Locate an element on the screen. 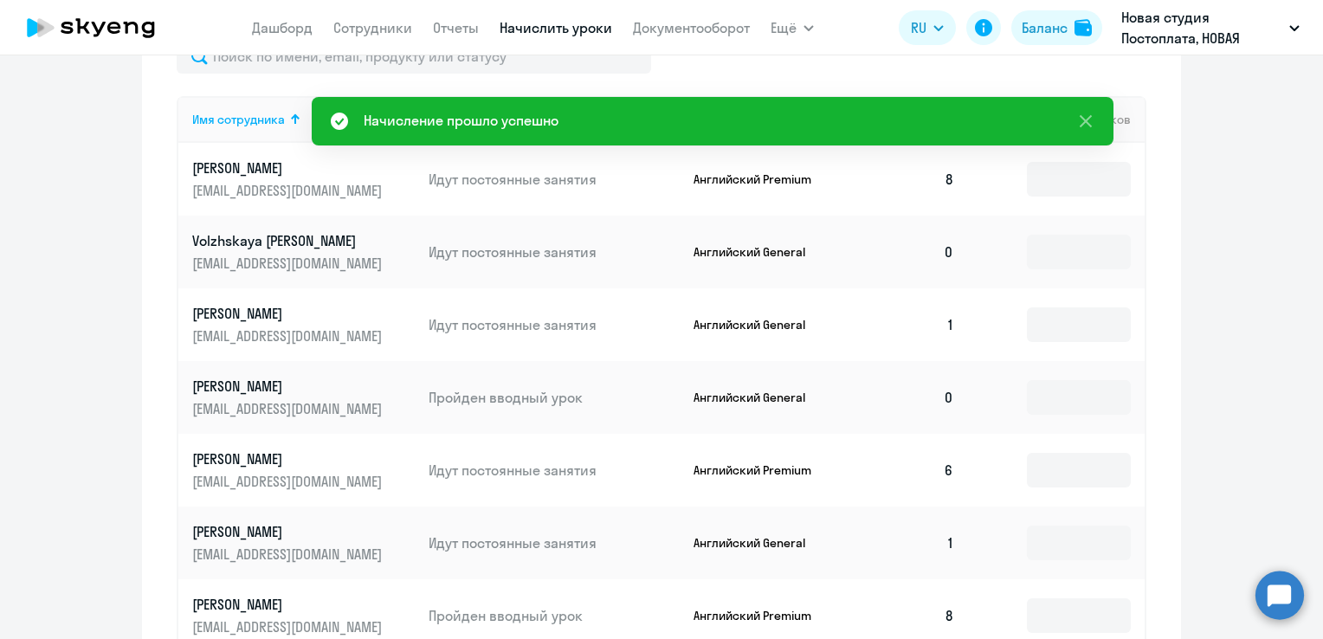  td: 6 is located at coordinates (907, 470).